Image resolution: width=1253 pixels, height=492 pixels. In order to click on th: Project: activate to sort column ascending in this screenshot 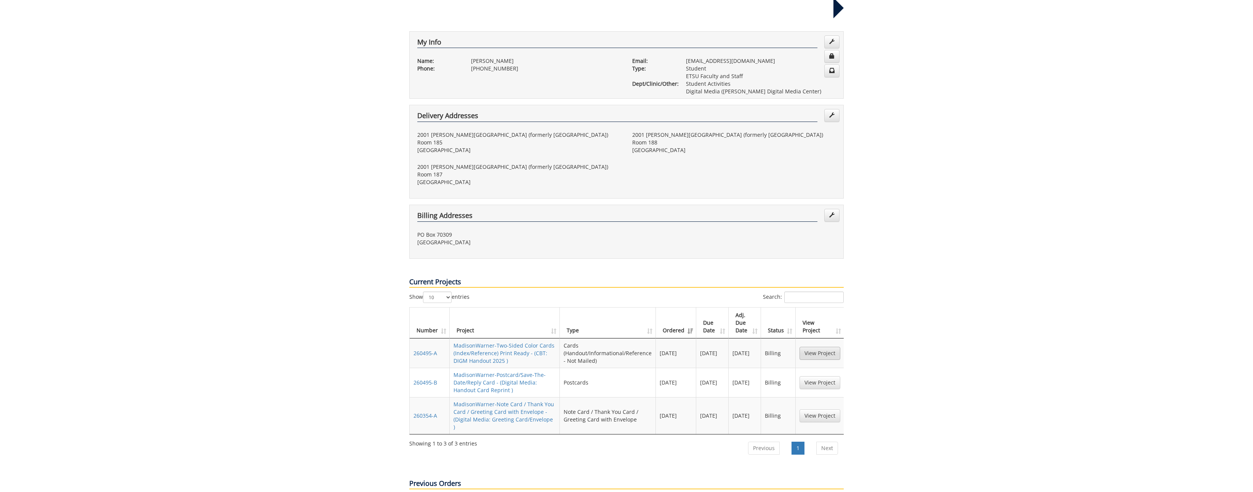, I will do `click(505, 323)`.